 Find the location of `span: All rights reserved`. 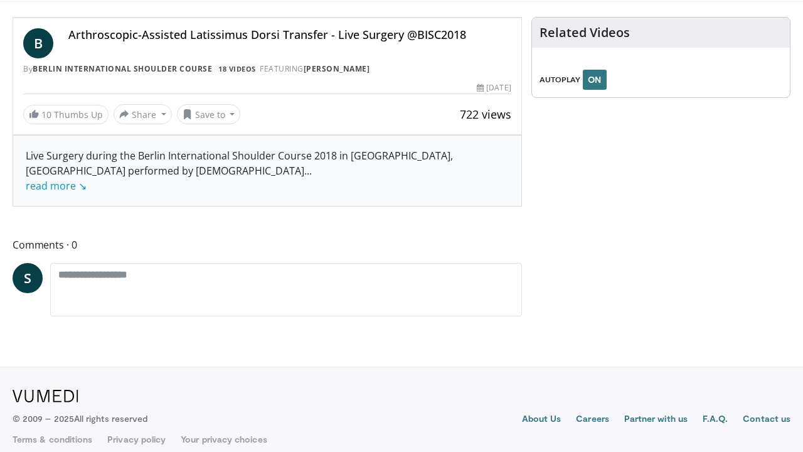

span: All rights reserved is located at coordinates (110, 418).